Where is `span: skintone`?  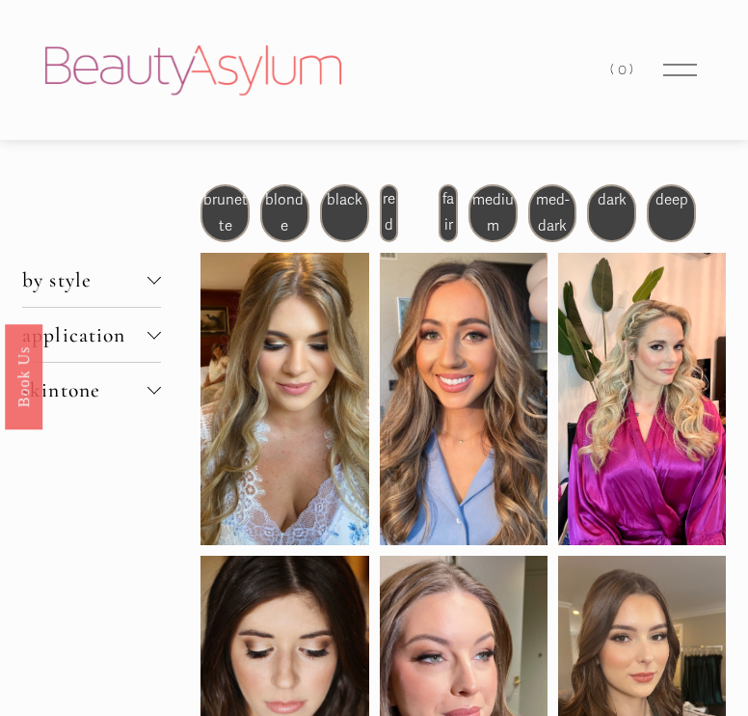
span: skintone is located at coordinates (84, 390).